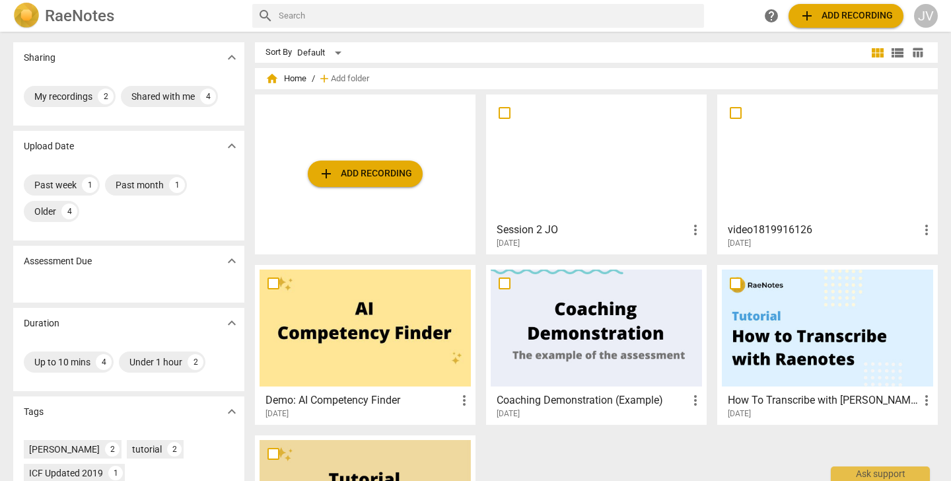 This screenshot has width=951, height=481. What do you see at coordinates (897, 53) in the screenshot?
I see `button: List view` at bounding box center [897, 53].